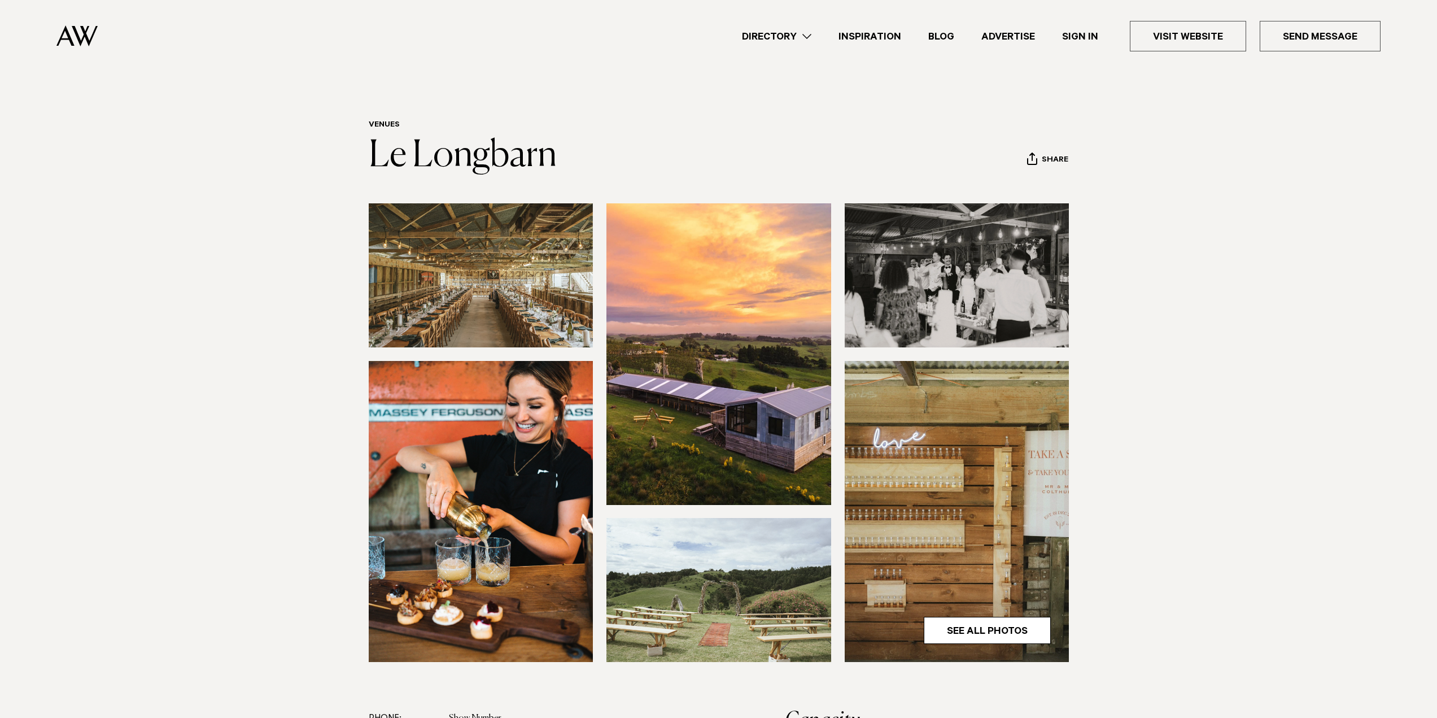 This screenshot has width=1437, height=718. I want to click on a: See All Photos, so click(987, 630).